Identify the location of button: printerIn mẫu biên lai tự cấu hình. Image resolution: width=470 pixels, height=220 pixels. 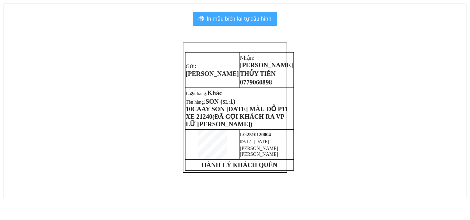
(235, 19).